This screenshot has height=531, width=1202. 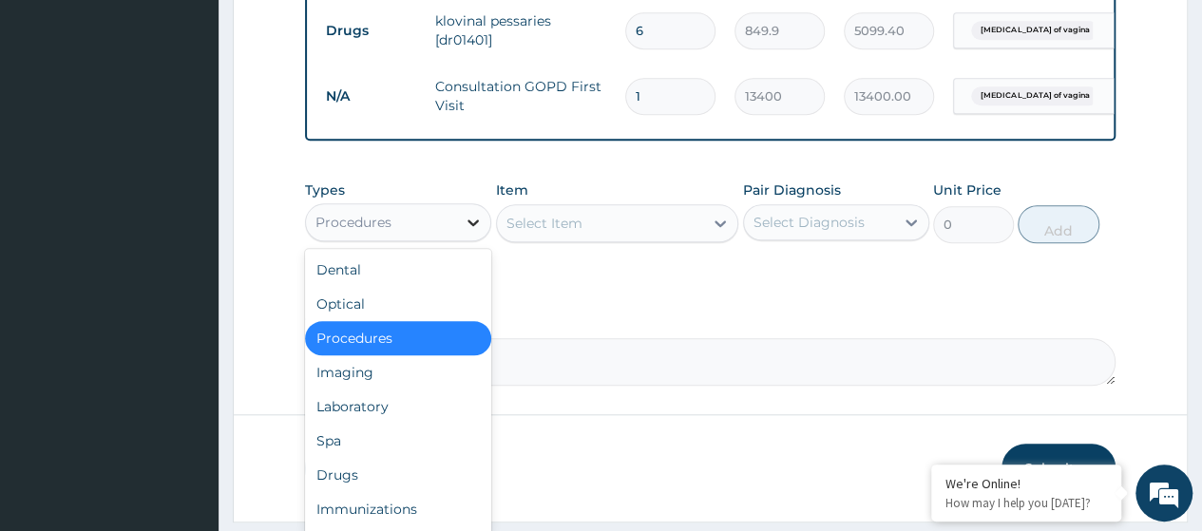 What do you see at coordinates (521, 30) in the screenshot?
I see `td: klovinal pessaries [dr01401]` at bounding box center [521, 30].